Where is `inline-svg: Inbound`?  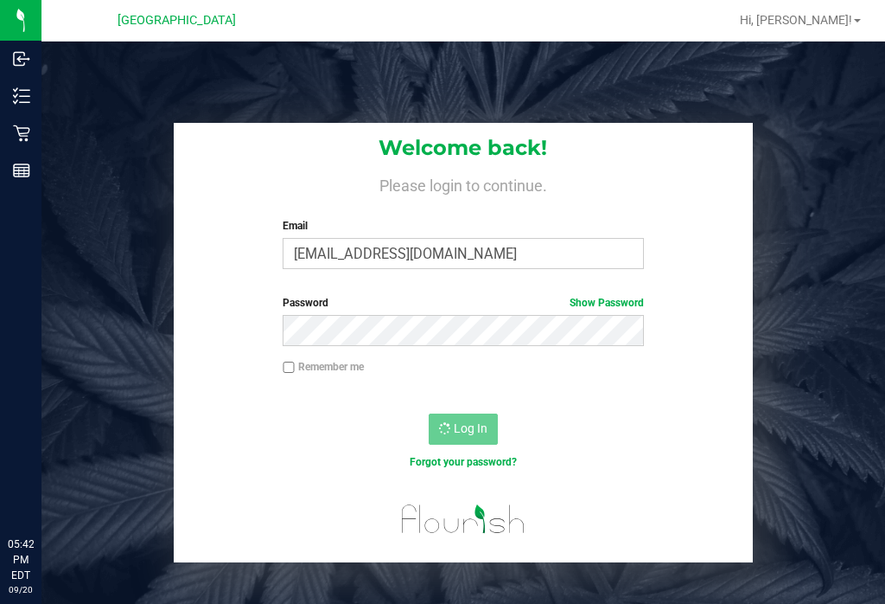 inline-svg: Inbound is located at coordinates (22, 59).